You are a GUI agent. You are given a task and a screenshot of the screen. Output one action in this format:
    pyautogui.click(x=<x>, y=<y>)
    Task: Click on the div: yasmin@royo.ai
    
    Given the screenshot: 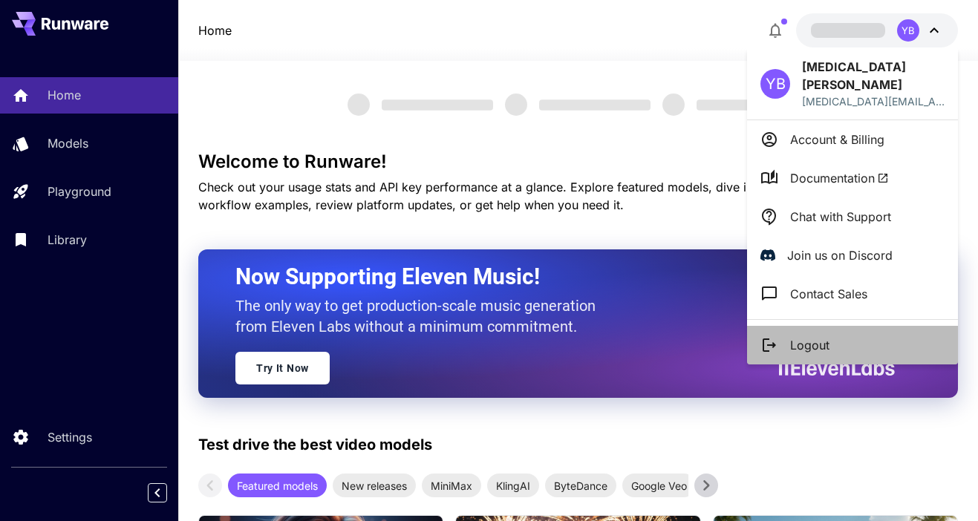 What is the action you would take?
    pyautogui.click(x=873, y=101)
    